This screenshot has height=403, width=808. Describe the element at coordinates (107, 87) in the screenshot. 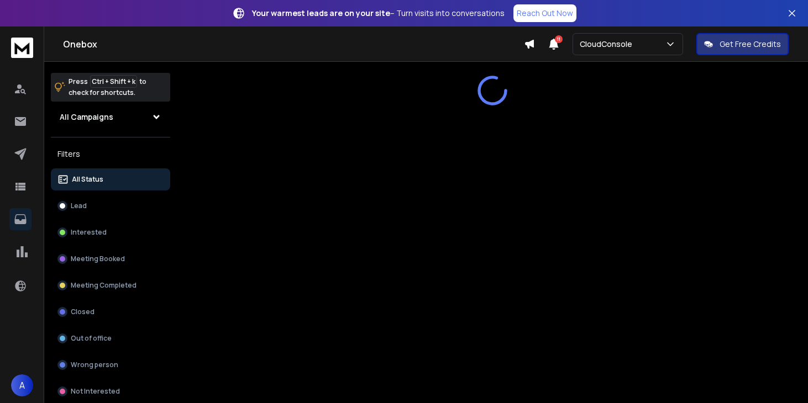

I see `p: Press to check for shortcuts.` at that location.